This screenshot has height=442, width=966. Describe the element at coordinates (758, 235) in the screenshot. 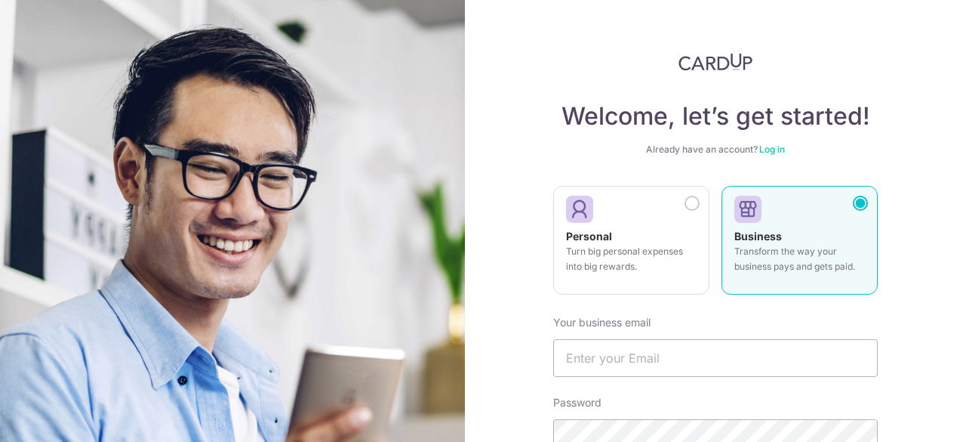

I see `strong: Business` at that location.